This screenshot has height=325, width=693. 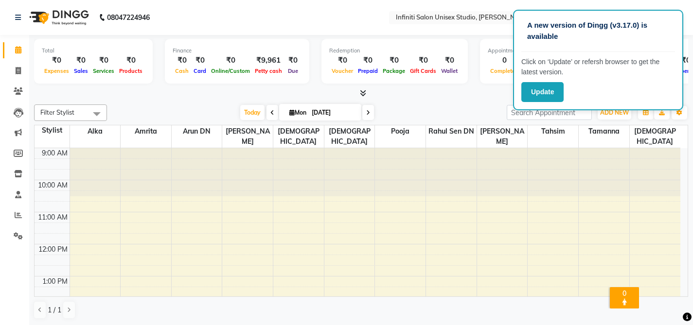 I want to click on input: 2025-09-01, so click(x=333, y=113).